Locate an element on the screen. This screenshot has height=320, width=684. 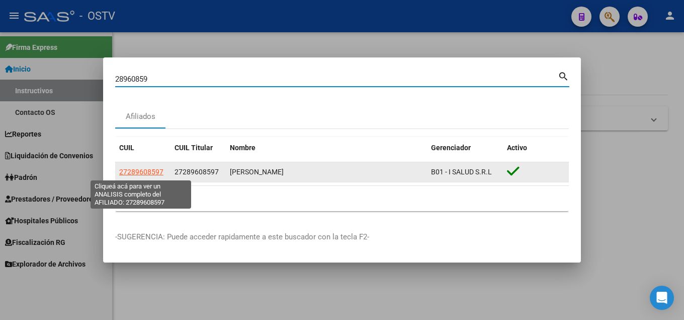
p: -SUGERENCIA: Puede acceder rapidamente a este buscador con la tecla F2- is located at coordinates (342, 236).